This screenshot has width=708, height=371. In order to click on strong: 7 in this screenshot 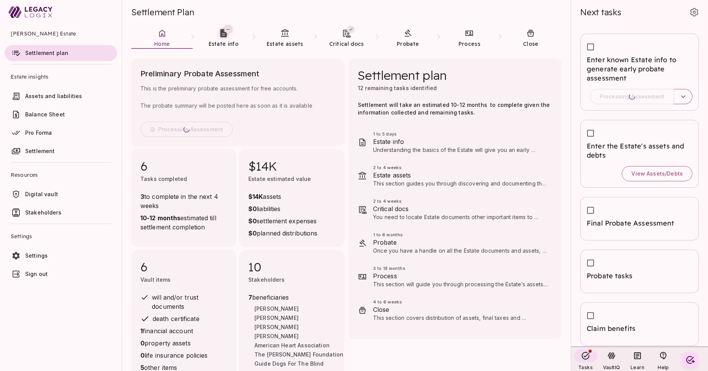, I will do `click(250, 297)`.